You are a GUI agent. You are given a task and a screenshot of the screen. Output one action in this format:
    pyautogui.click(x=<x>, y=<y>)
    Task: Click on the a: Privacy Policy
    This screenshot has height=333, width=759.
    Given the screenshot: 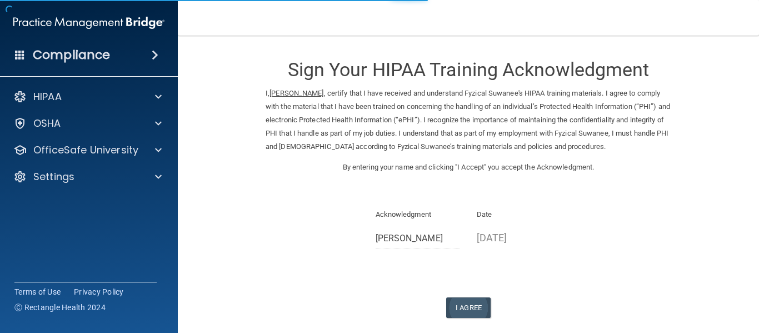 What is the action you would take?
    pyautogui.click(x=99, y=292)
    